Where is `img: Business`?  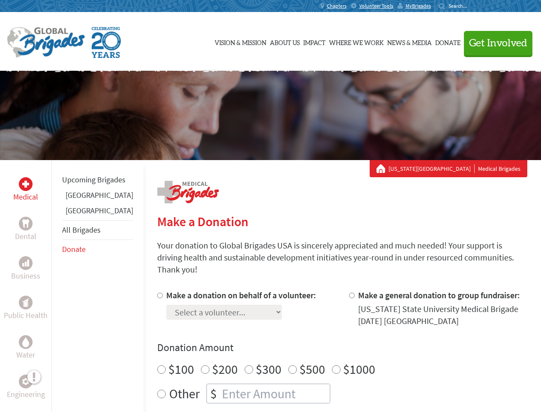
img: Business is located at coordinates (26, 263).